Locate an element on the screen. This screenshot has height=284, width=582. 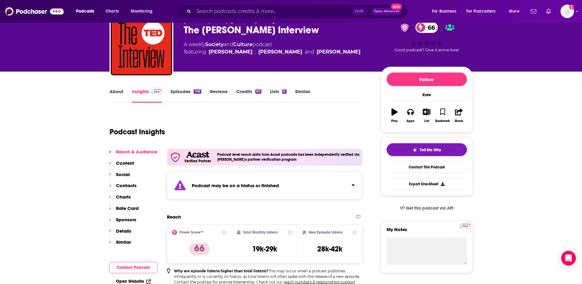
button: Details is located at coordinates (120, 233).